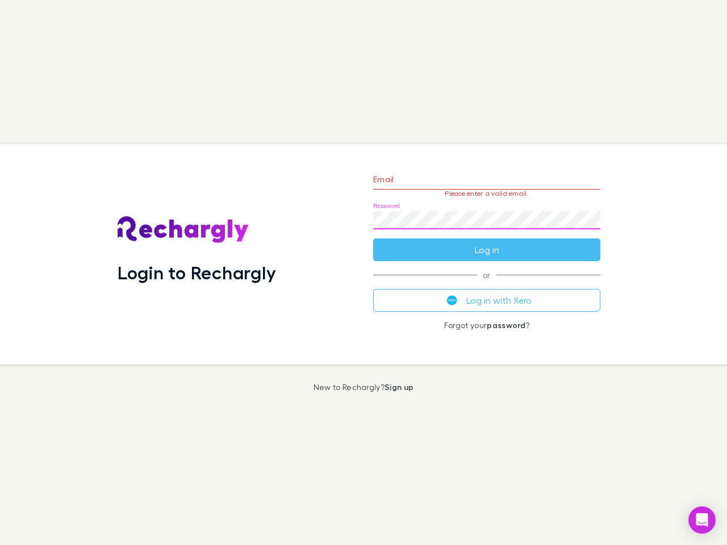 This screenshot has height=545, width=727. I want to click on a: Sign up, so click(399, 387).